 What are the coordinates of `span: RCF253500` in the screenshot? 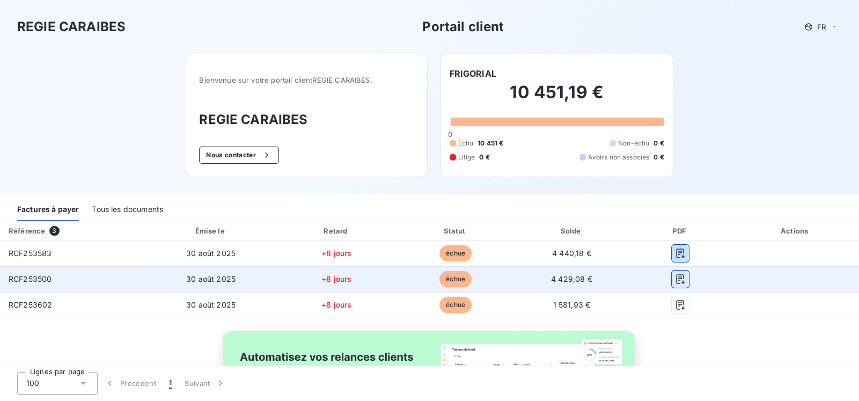 It's located at (30, 278).